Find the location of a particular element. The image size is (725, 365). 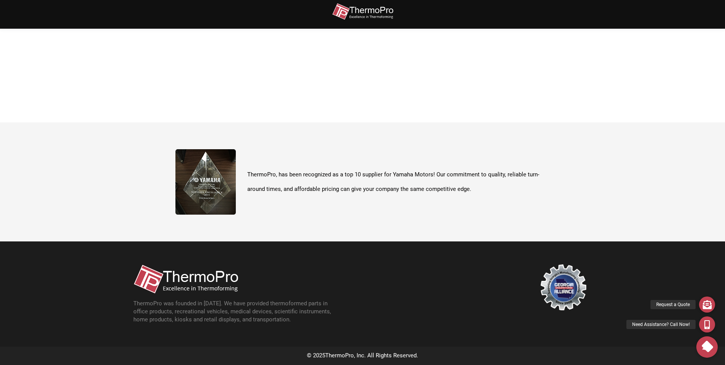

img: georgia-manufacturing-alliance is located at coordinates (563, 287).